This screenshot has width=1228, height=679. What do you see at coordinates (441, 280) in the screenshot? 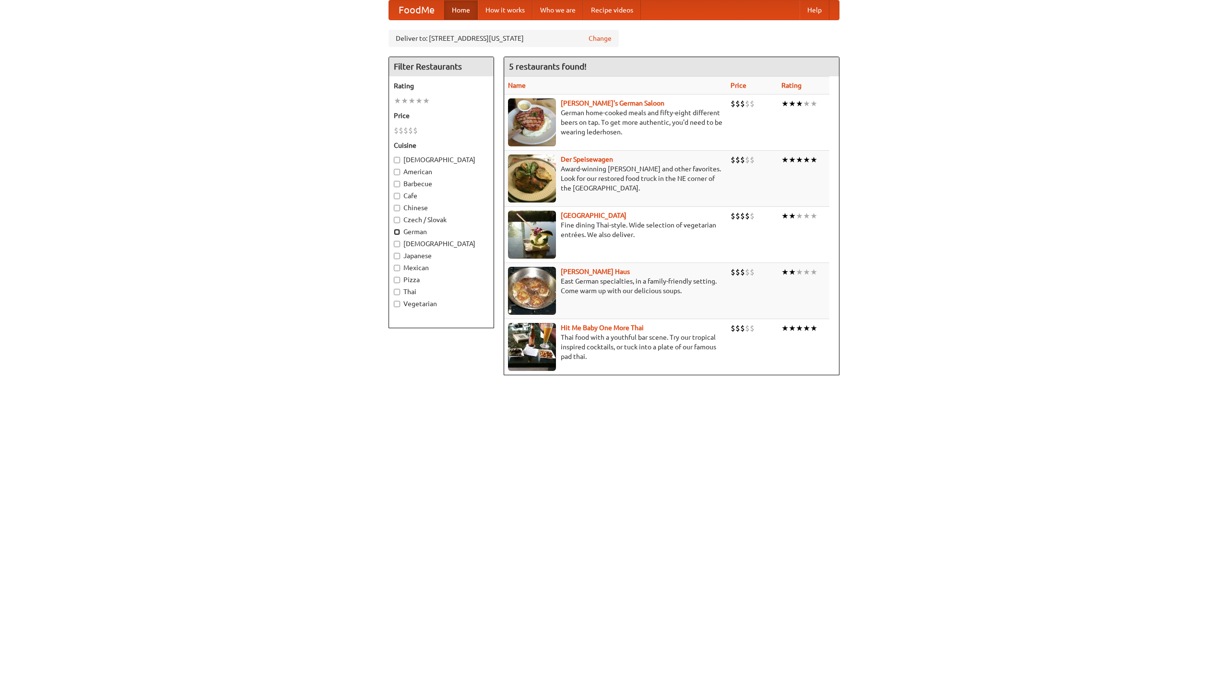
I see `label: Pizza` at bounding box center [441, 280].